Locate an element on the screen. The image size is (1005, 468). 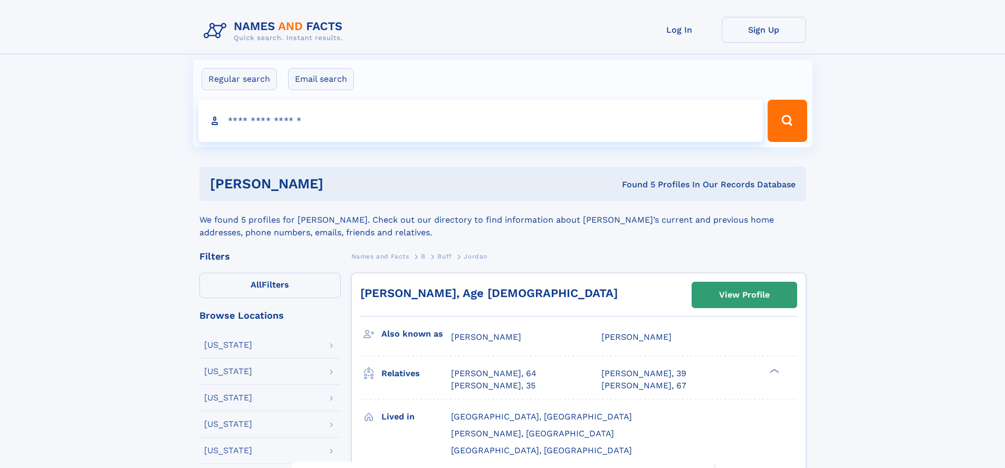
input: search input is located at coordinates (481, 121).